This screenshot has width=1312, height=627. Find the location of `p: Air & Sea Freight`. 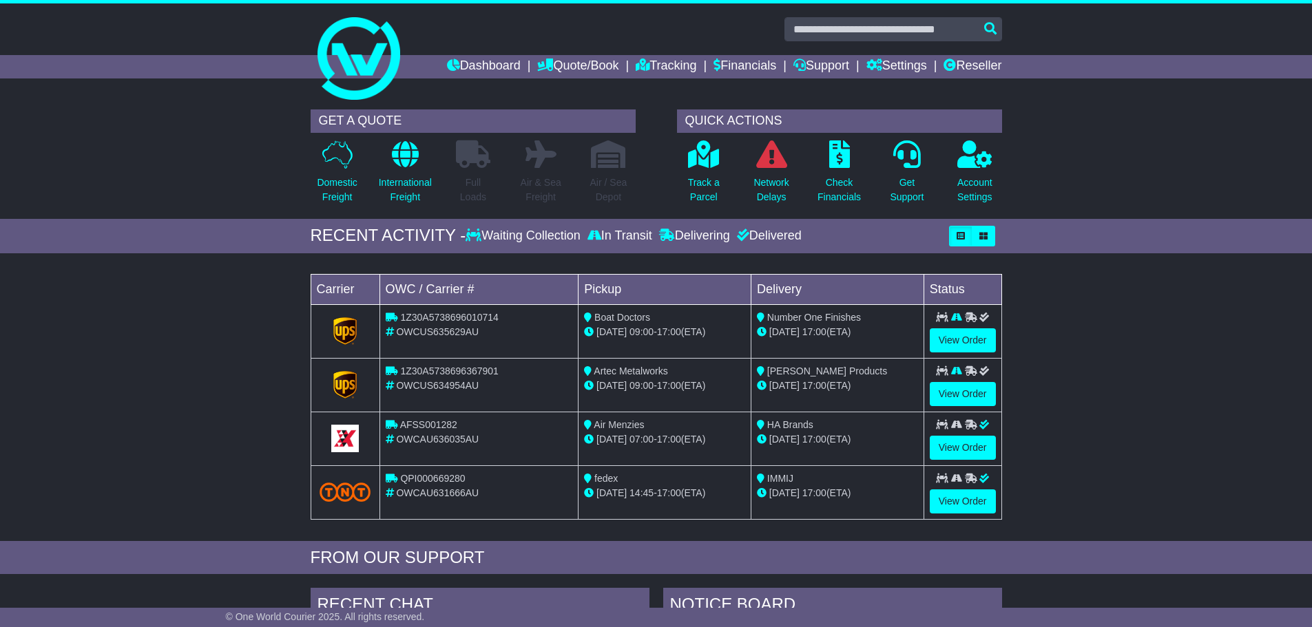

p: Air & Sea Freight is located at coordinates (540, 190).